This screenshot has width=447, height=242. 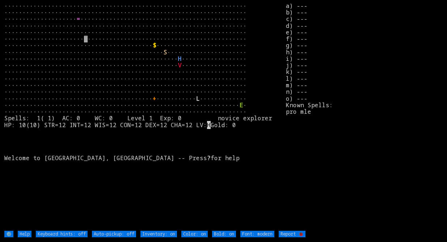 What do you see at coordinates (224, 234) in the screenshot?
I see `input: Bold: on` at bounding box center [224, 234].